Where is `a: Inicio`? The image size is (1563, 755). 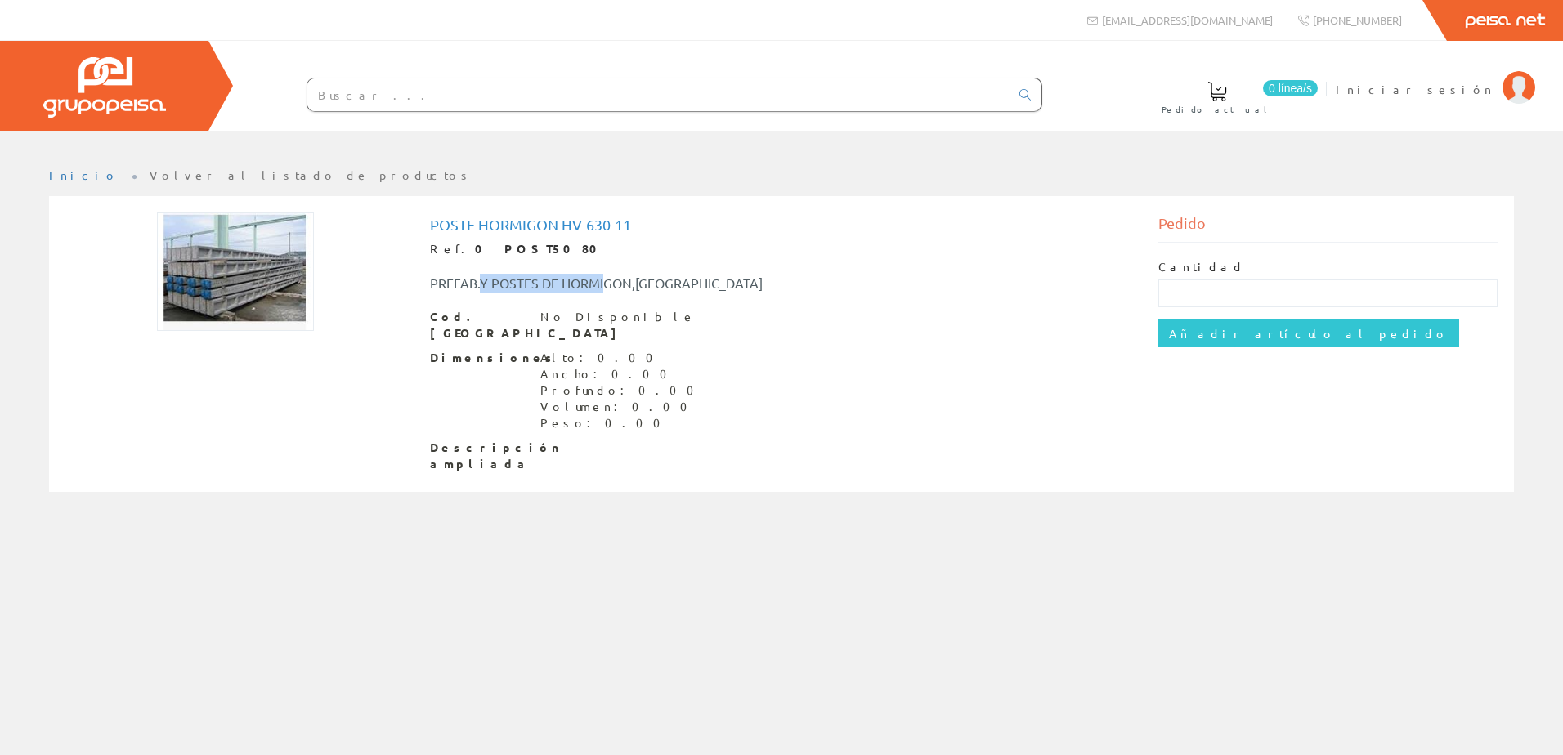
a: Inicio is located at coordinates (83, 175).